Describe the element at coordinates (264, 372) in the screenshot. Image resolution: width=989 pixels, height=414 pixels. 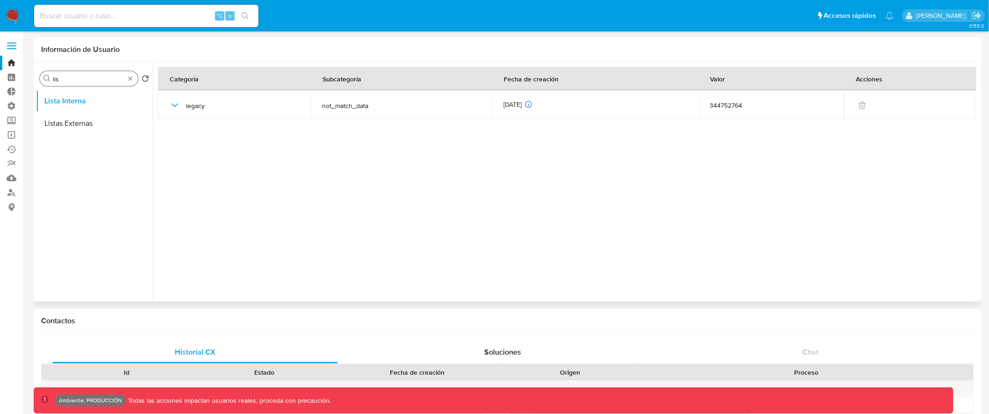
I see `div: Estado` at that location.